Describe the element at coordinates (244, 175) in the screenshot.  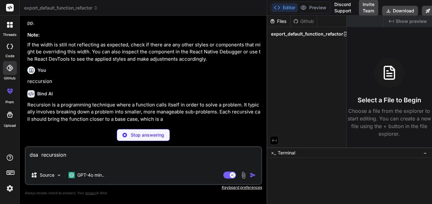
I see `img: attachment` at that location.